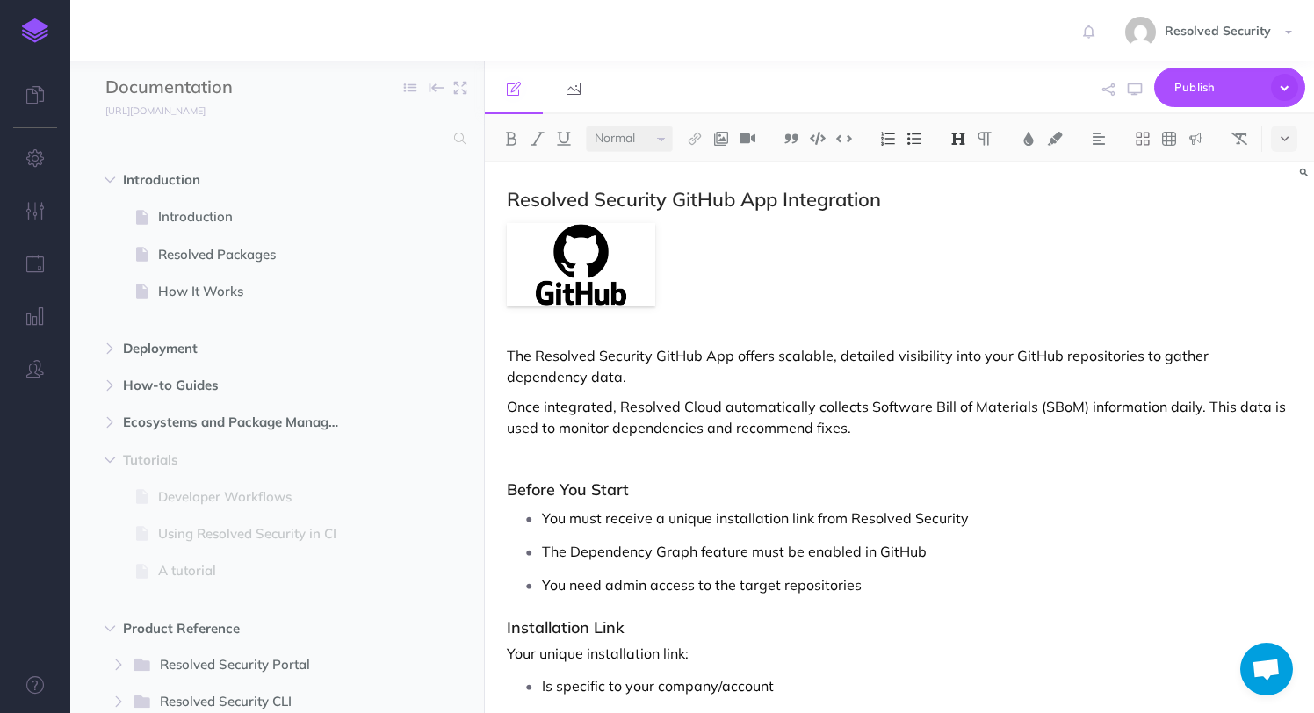  What do you see at coordinates (899, 654) in the screenshot?
I see `p: Your unique installation link:` at bounding box center [899, 654].